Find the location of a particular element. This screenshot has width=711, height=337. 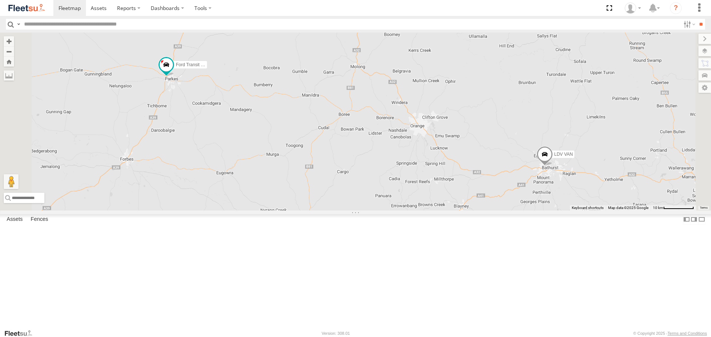

button: Drag Pegman onto the map to open Street View is located at coordinates (11, 182).